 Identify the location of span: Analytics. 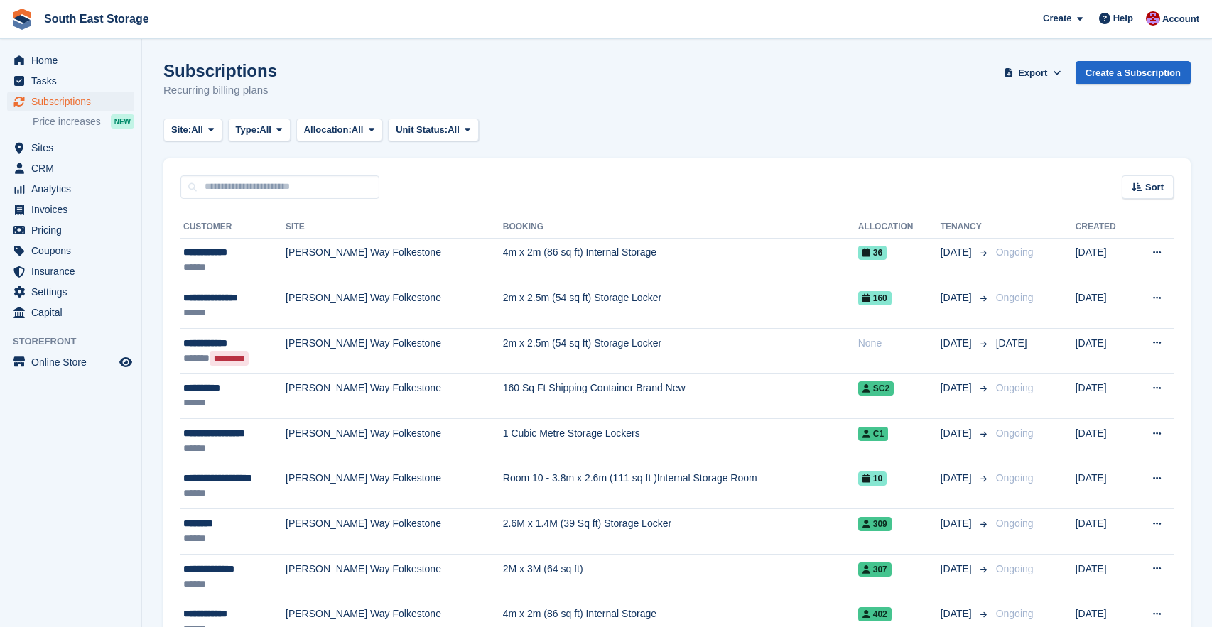
(74, 189).